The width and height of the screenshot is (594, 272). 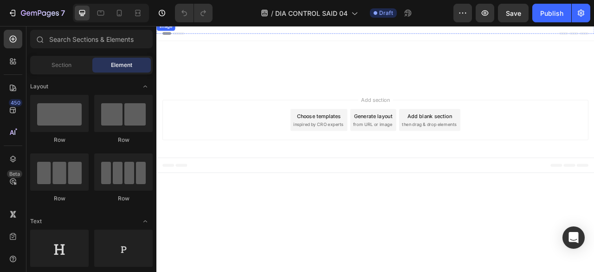 I want to click on div: Beta, so click(x=14, y=174).